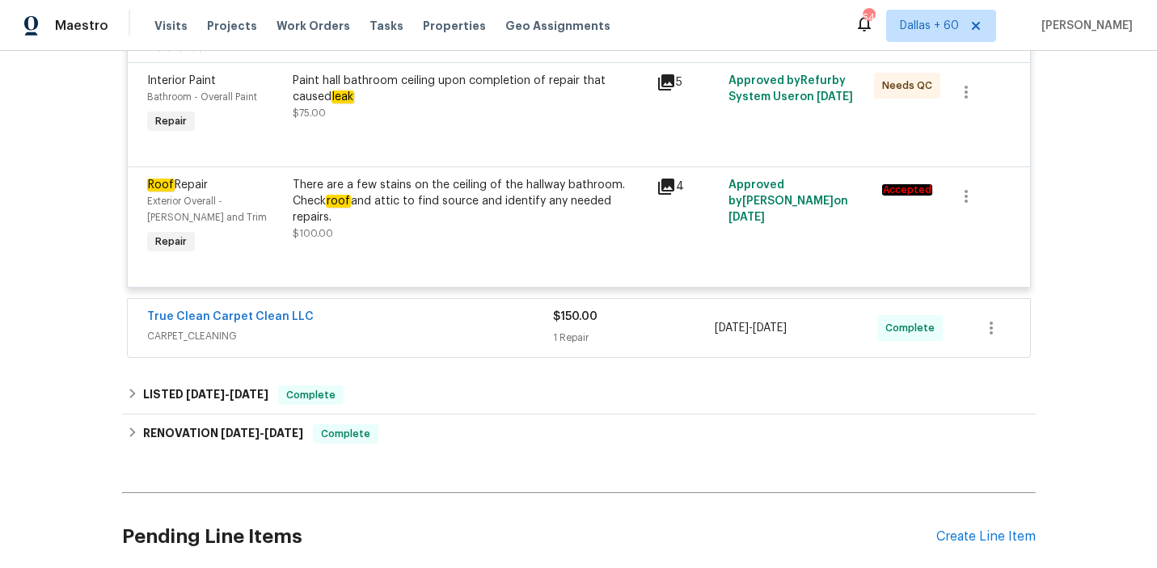  I want to click on div: 545, so click(868, 18).